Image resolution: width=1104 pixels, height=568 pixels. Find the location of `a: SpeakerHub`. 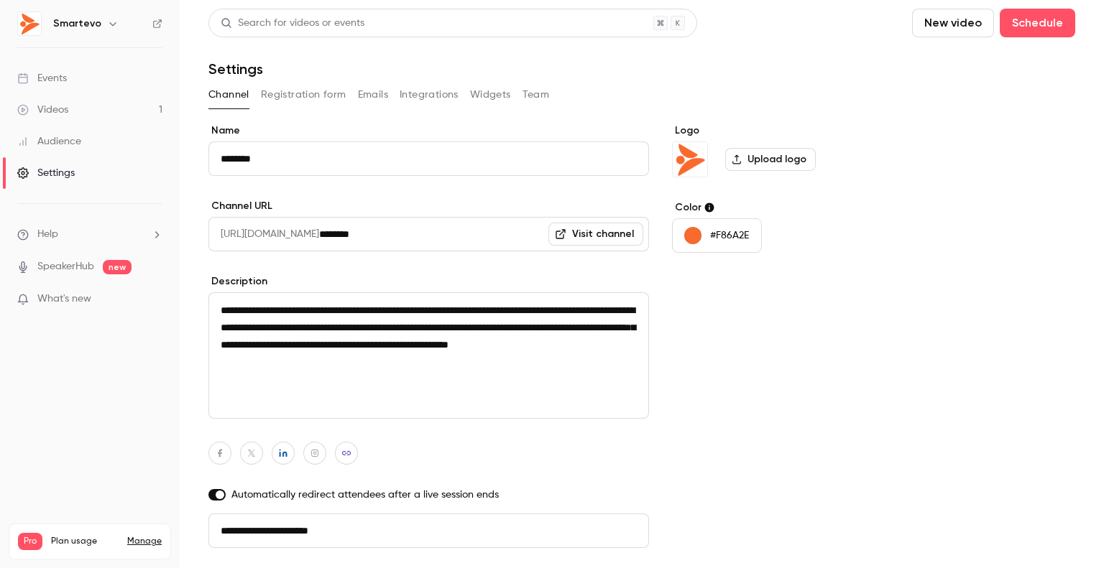

a: SpeakerHub is located at coordinates (65, 267).